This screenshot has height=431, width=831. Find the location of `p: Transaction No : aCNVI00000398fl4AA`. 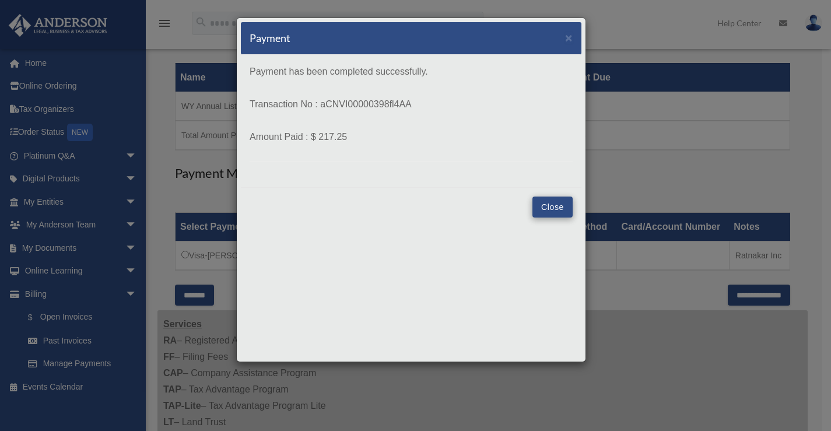

p: Transaction No : aCNVI00000398fl4AA is located at coordinates (411, 104).